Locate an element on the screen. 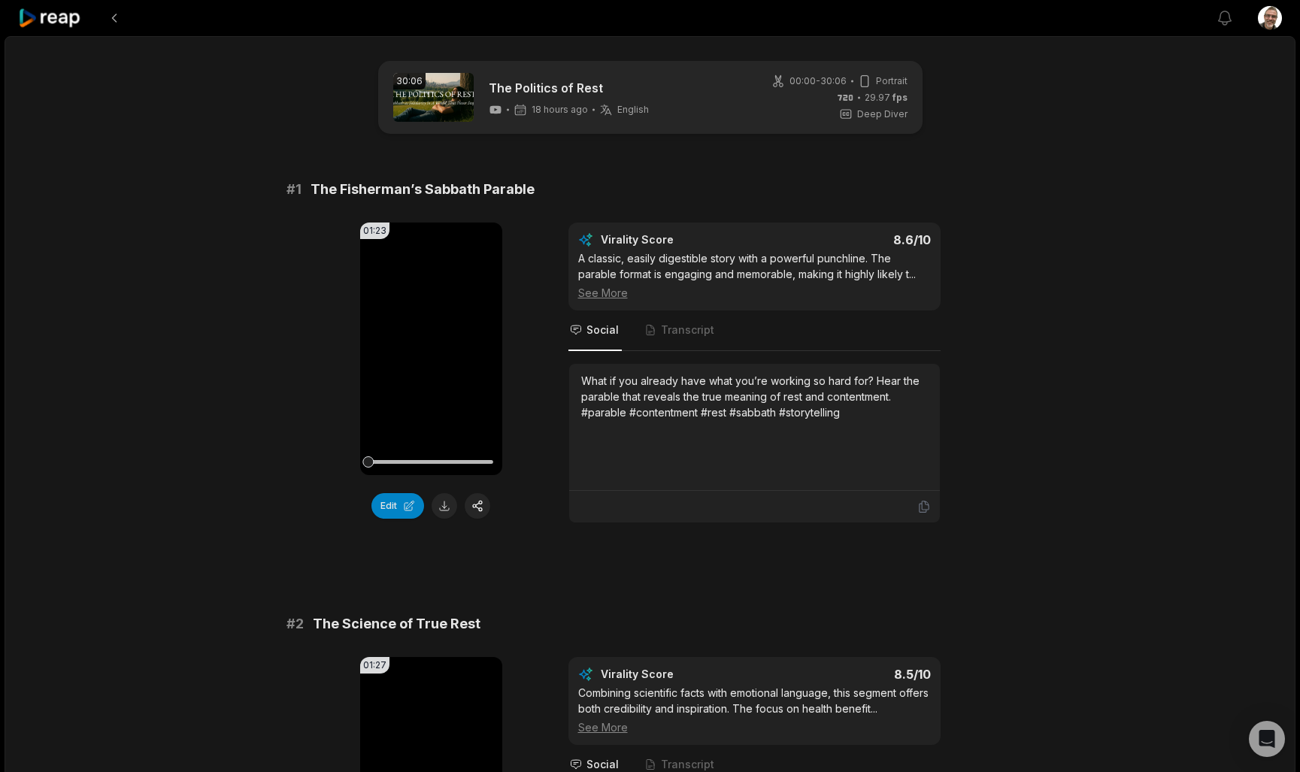  span: 29.97 is located at coordinates (886, 98).